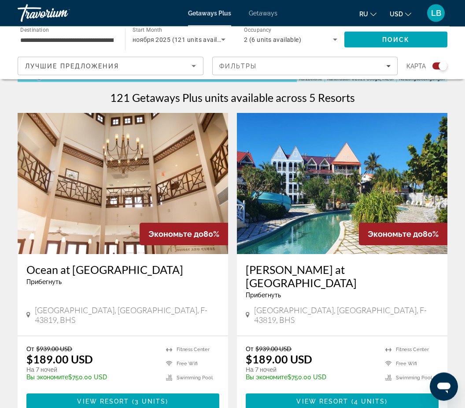 The width and height of the screenshot is (465, 408). I want to click on button: Kurzbefehle, so click(311, 79).